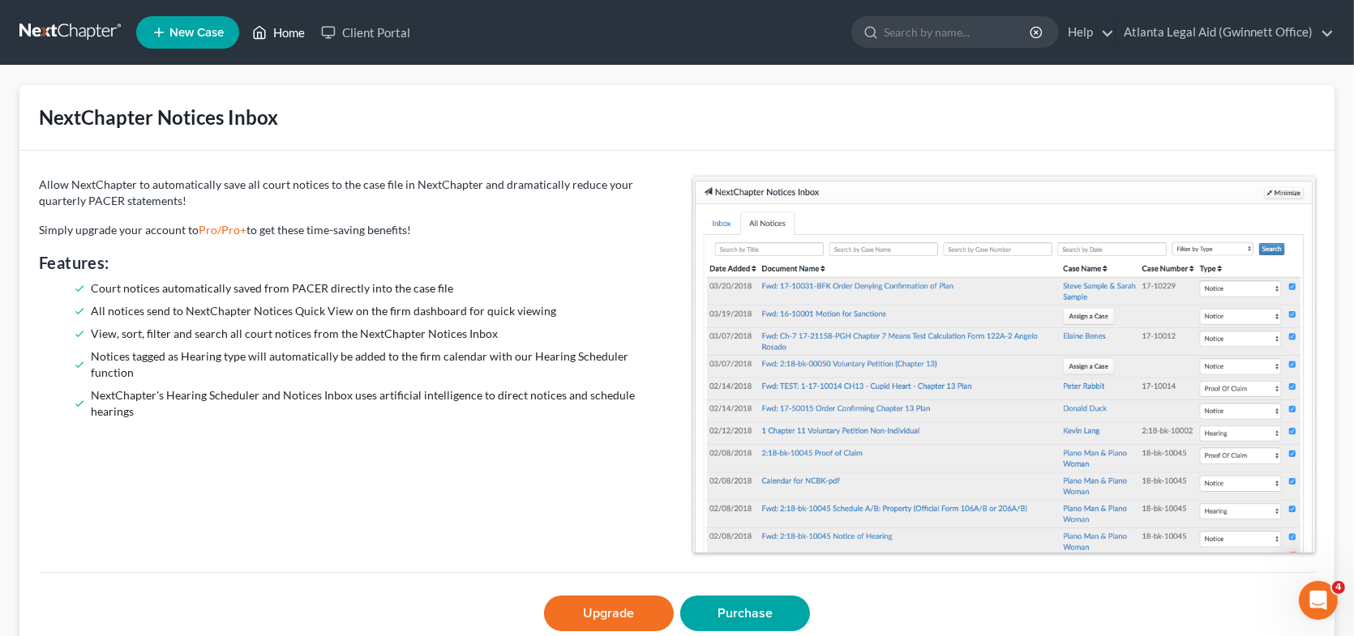  What do you see at coordinates (270, 533) in the screenshot?
I see `span: Help` at bounding box center [270, 533].